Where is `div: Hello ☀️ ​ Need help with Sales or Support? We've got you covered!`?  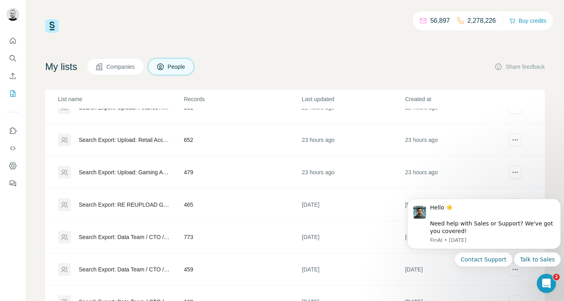 div: Hello ☀️ ​ Need help with Sales or Support? We've got you covered! is located at coordinates (88, 30).